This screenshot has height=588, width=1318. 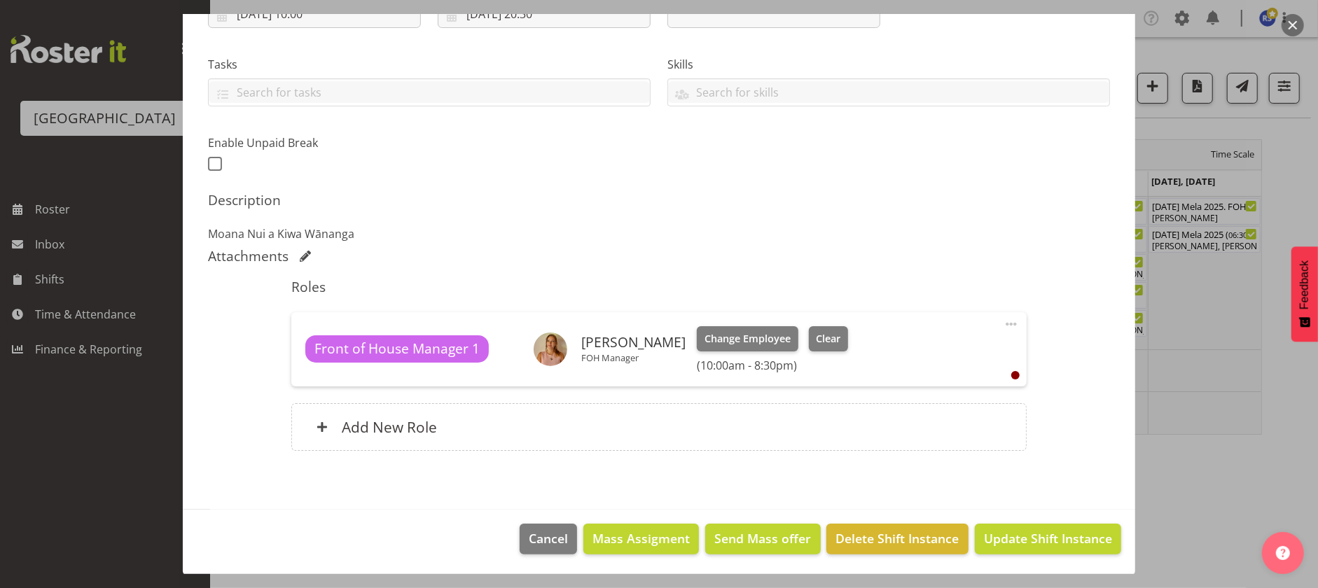 I want to click on span: Send Mass offer, so click(x=763, y=539).